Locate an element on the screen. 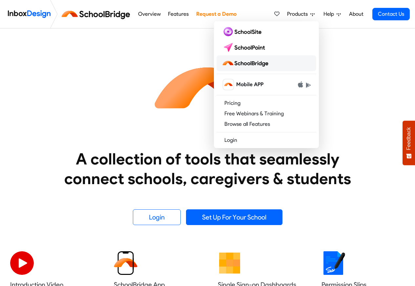  heading: A collection of tools that seamlessly connect schools, caregivers & students is located at coordinates (208, 169).